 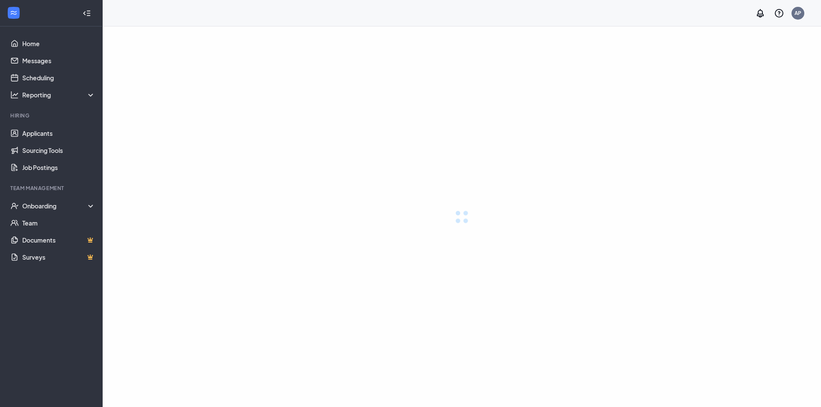 What do you see at coordinates (59, 133) in the screenshot?
I see `a: Applicants` at bounding box center [59, 133].